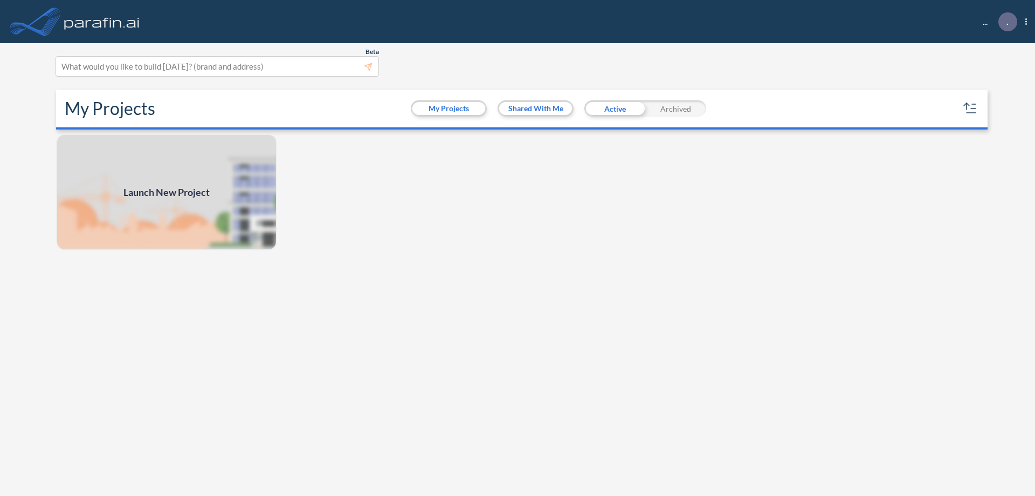  Describe the element at coordinates (110, 108) in the screenshot. I see `h2: My Projects` at that location.